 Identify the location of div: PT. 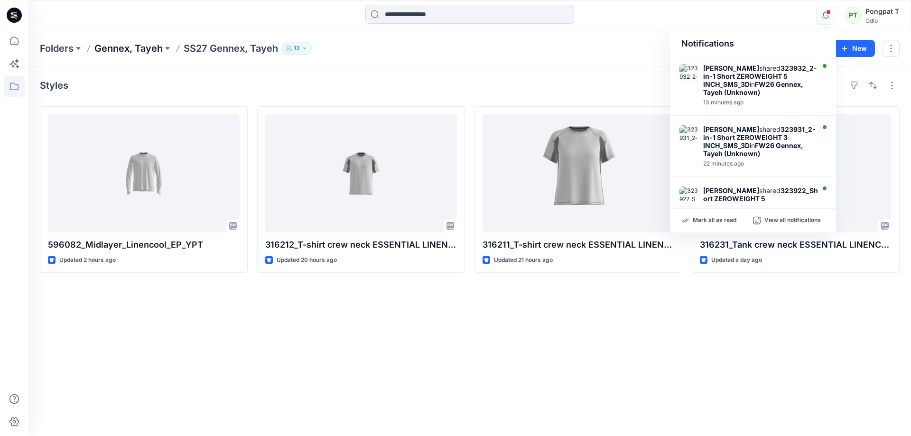
(853, 15).